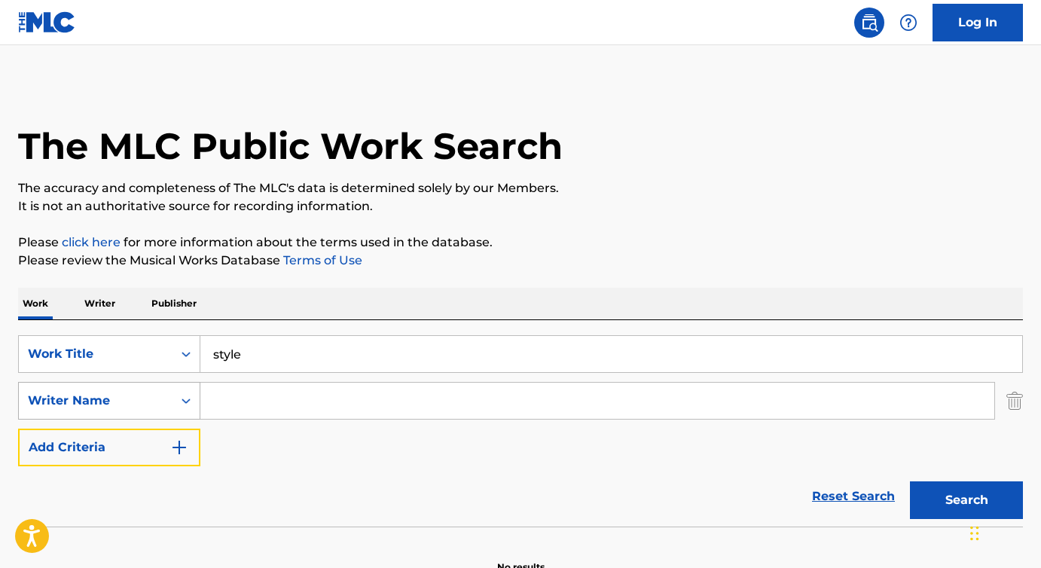 The height and width of the screenshot is (568, 1041). What do you see at coordinates (290, 146) in the screenshot?
I see `h1: The MLC Public Work Search` at bounding box center [290, 146].